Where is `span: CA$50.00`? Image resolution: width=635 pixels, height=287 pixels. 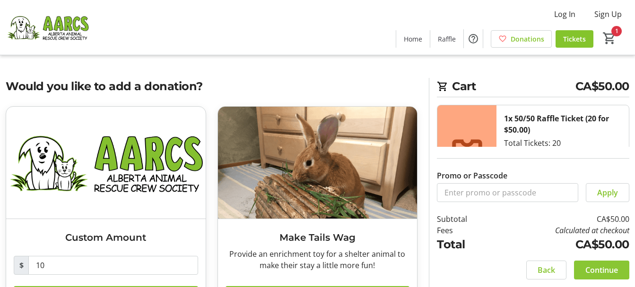
span: CA$50.00 is located at coordinates (602, 86).